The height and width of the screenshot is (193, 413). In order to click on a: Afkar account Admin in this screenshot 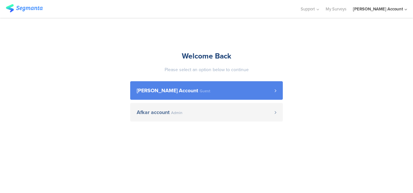, I will do `click(206, 112)`.